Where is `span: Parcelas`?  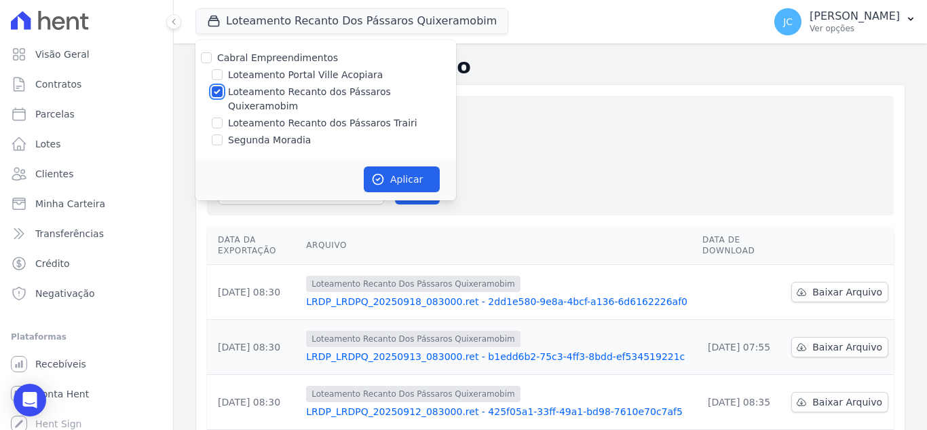 span: Parcelas is located at coordinates (55, 114).